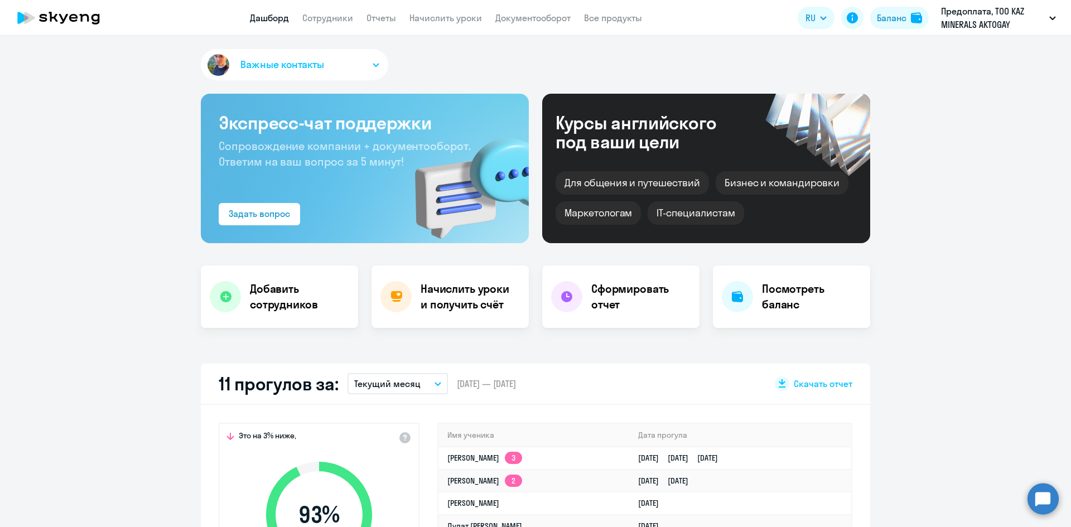 The width and height of the screenshot is (1071, 527). Describe the element at coordinates (259, 214) in the screenshot. I see `div: Задать вопрос` at that location.